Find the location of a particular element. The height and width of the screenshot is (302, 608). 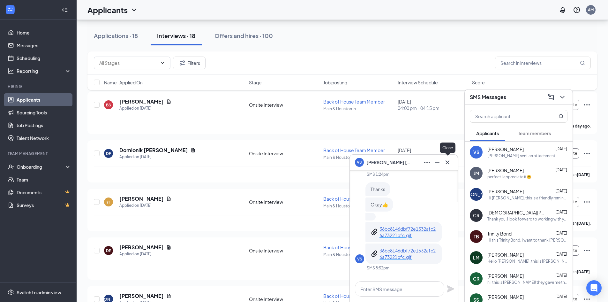

div: DF is located at coordinates (109, 153).